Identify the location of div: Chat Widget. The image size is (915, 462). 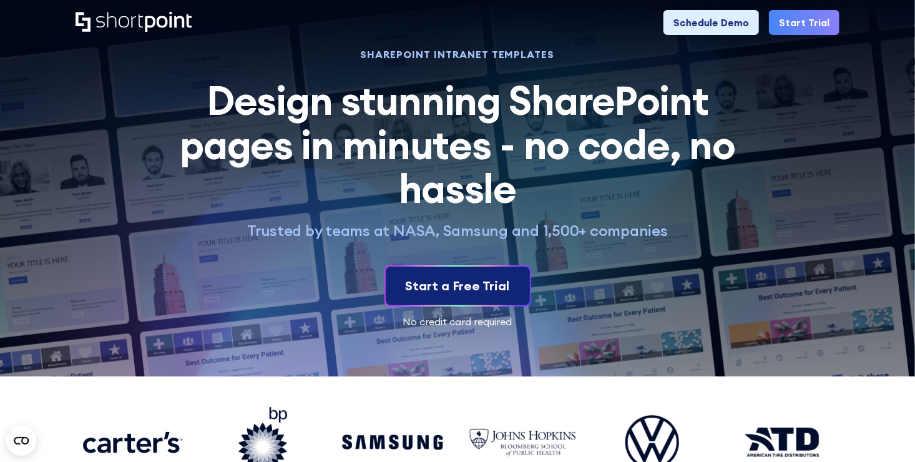
(883, 432).